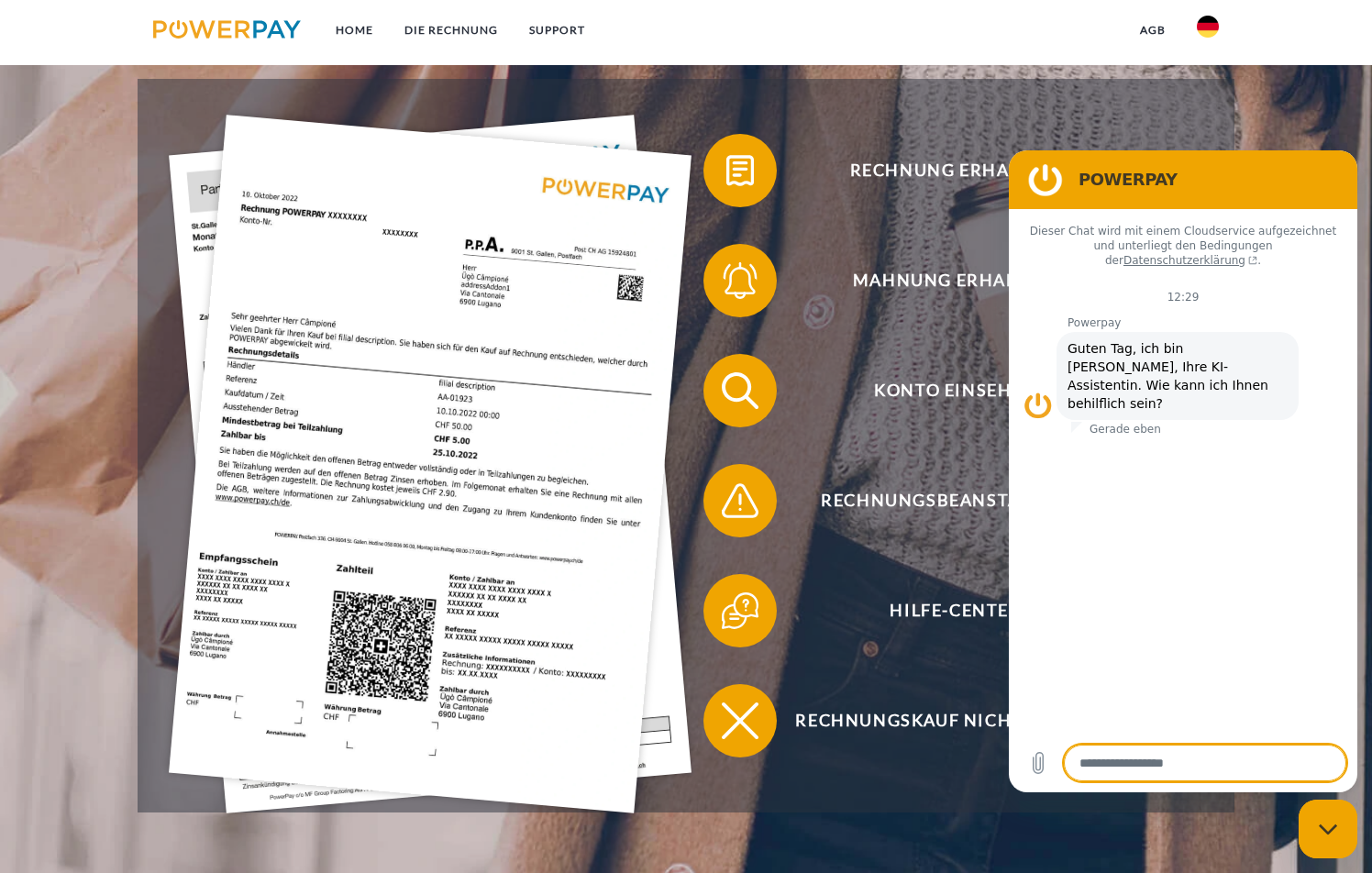 The width and height of the screenshot is (1372, 873). What do you see at coordinates (942, 391) in the screenshot?
I see `button: Konto einsehen` at bounding box center [942, 391].